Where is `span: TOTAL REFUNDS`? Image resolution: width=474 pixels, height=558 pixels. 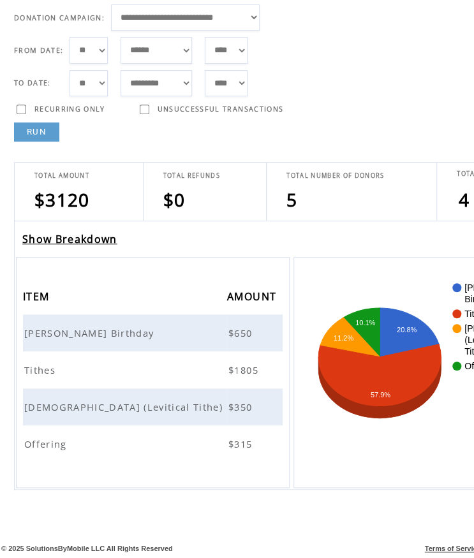
span: TOTAL REFUNDS is located at coordinates (191, 175).